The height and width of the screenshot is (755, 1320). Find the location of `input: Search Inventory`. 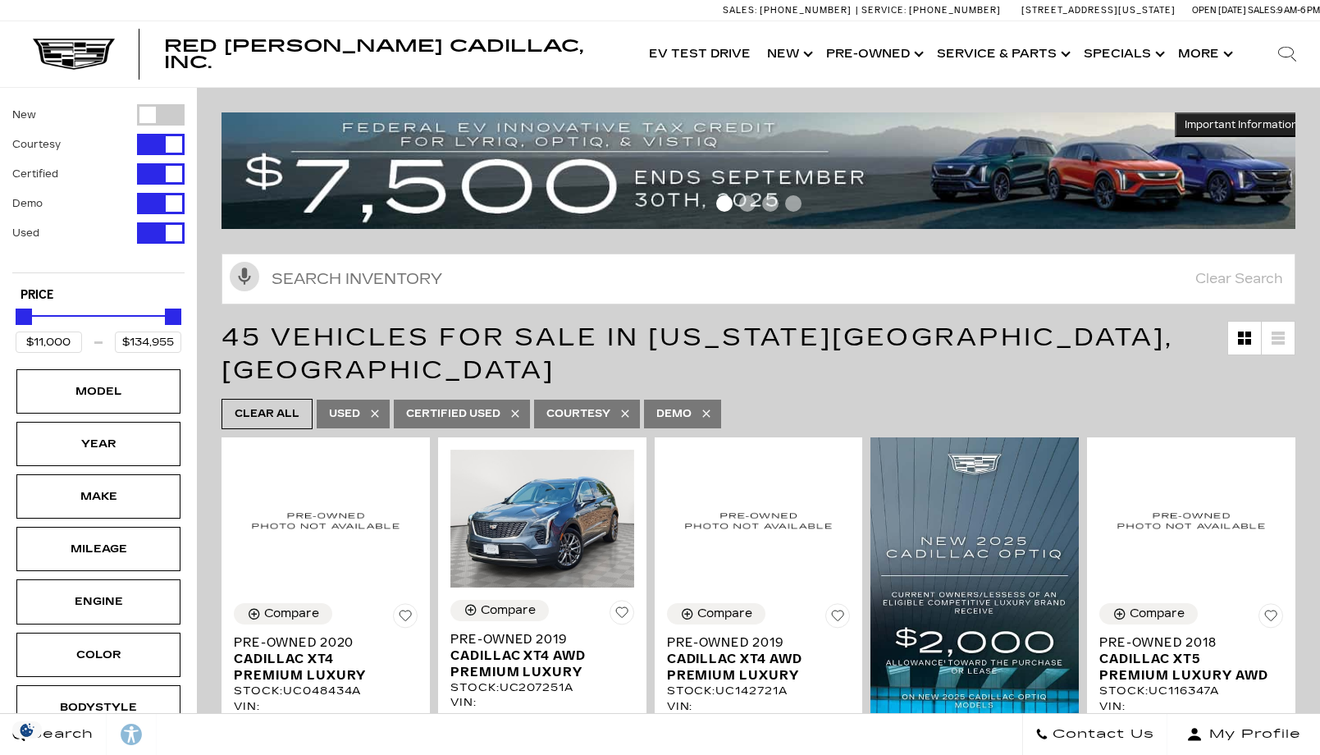

input: Search Inventory is located at coordinates (758, 279).